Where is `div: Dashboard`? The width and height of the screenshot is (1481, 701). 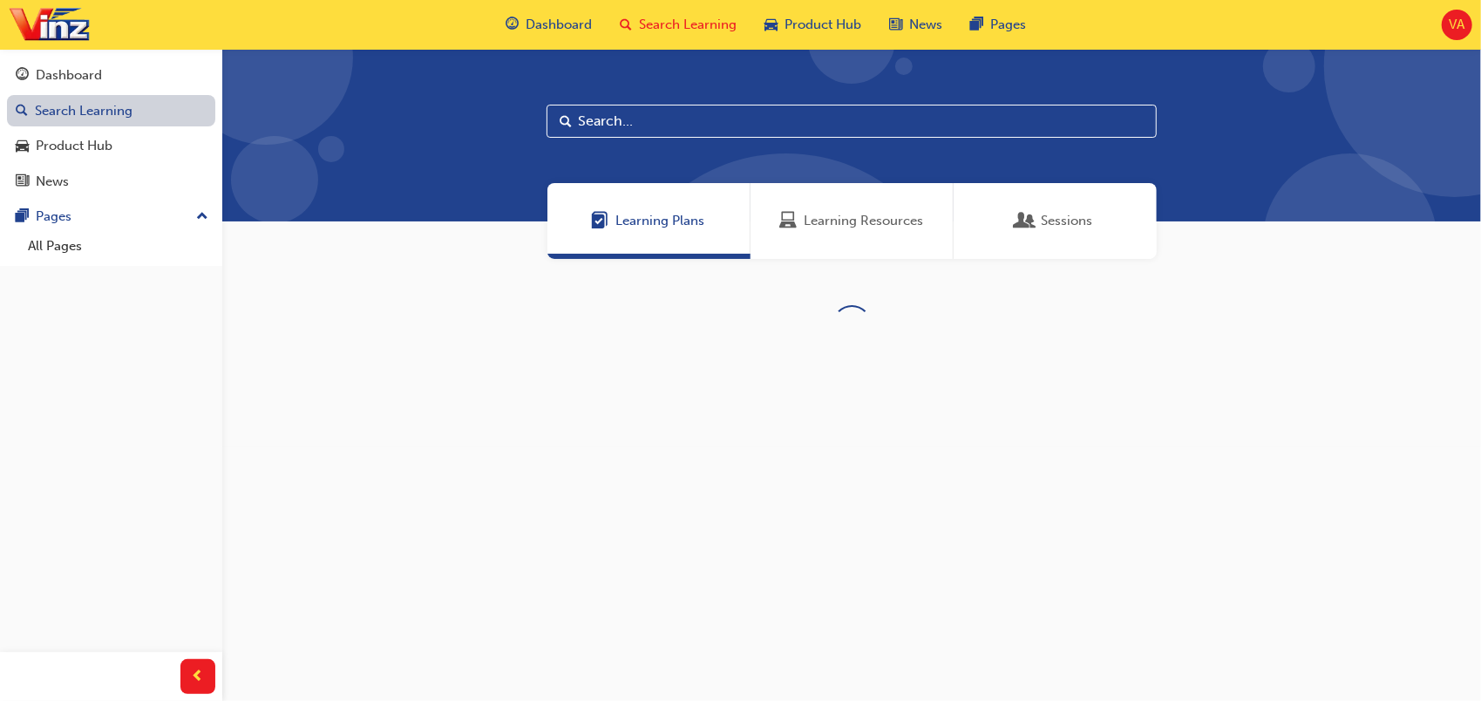 div: Dashboard is located at coordinates (69, 75).